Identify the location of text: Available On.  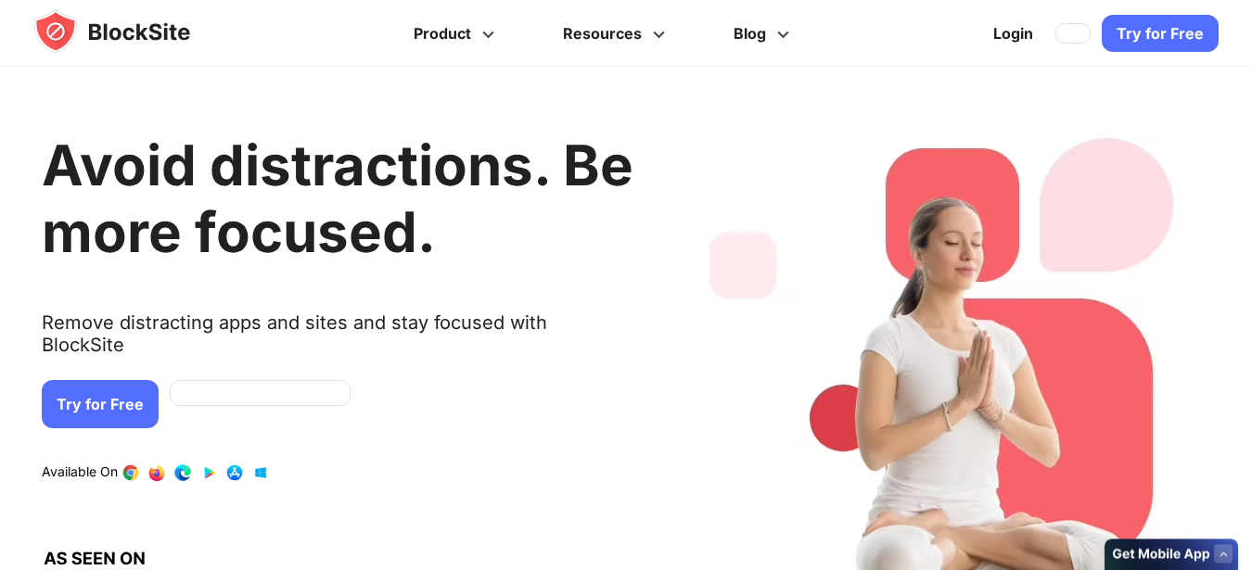
(80, 473).